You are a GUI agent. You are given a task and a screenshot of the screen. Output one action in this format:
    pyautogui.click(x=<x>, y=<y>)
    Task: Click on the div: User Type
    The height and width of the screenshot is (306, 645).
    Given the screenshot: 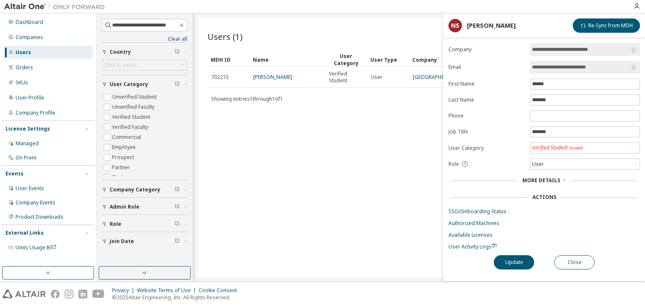 What is the action you would take?
    pyautogui.click(x=388, y=60)
    